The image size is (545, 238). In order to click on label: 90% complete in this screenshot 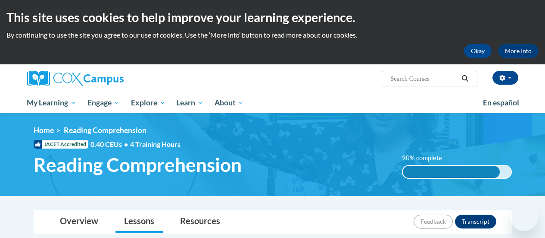, I will do `click(427, 158)`.